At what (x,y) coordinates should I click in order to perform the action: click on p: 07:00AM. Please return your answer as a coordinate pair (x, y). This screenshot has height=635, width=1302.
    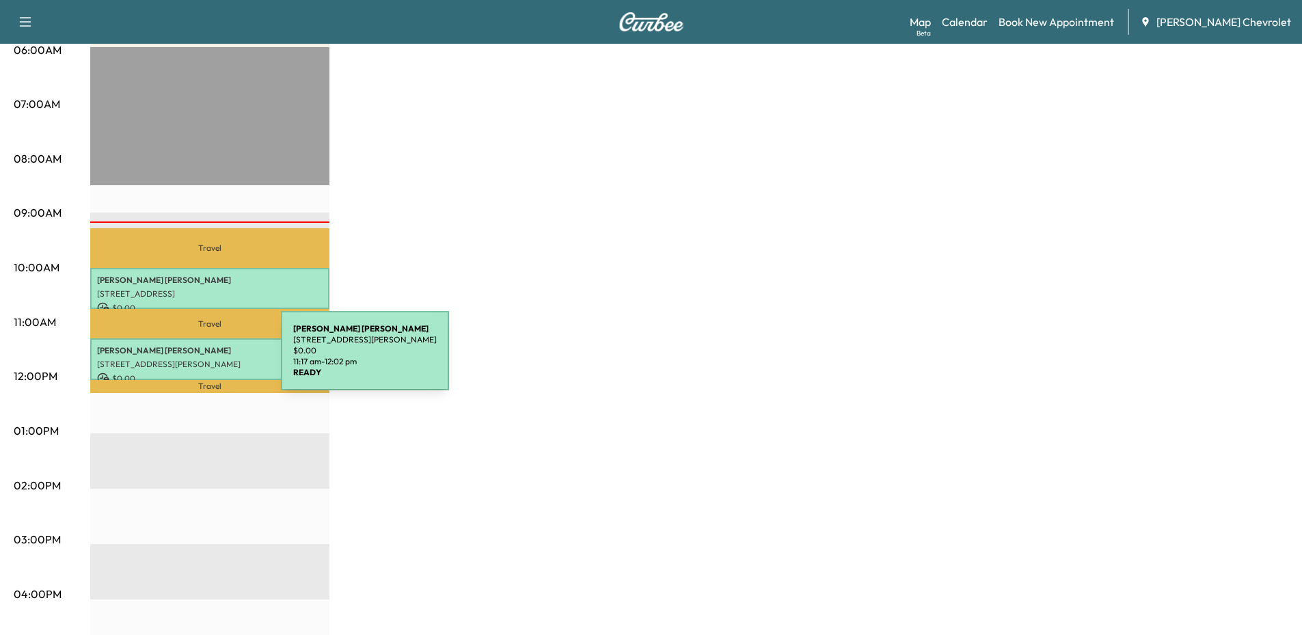
    Looking at the image, I should click on (37, 104).